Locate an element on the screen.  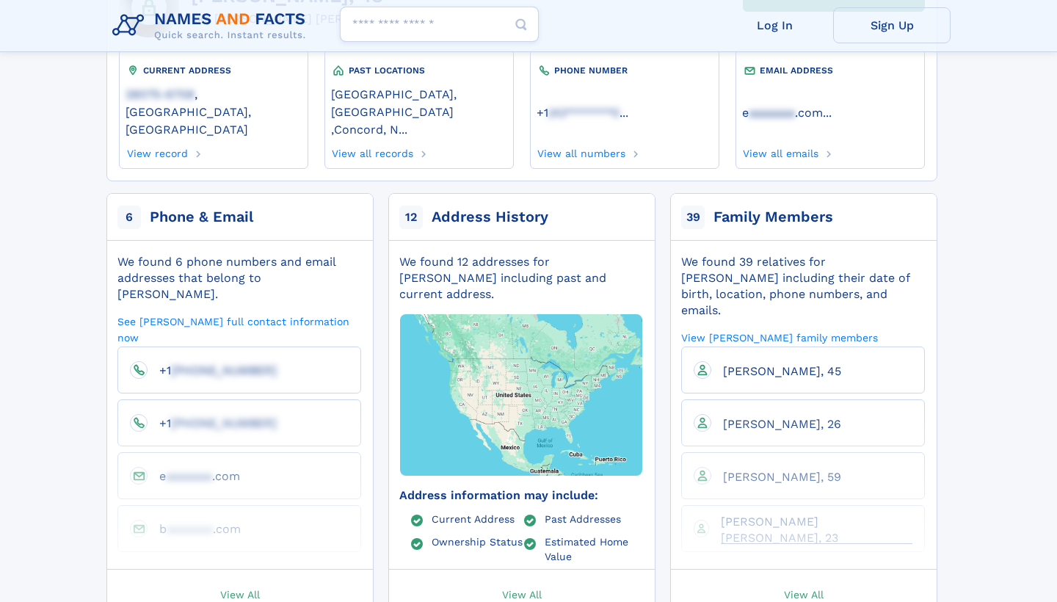
div: CURRENT ADDRESS is located at coordinates (214, 70).